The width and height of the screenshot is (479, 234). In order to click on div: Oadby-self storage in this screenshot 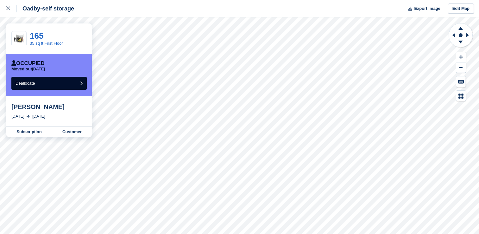, I will do `click(45, 9)`.